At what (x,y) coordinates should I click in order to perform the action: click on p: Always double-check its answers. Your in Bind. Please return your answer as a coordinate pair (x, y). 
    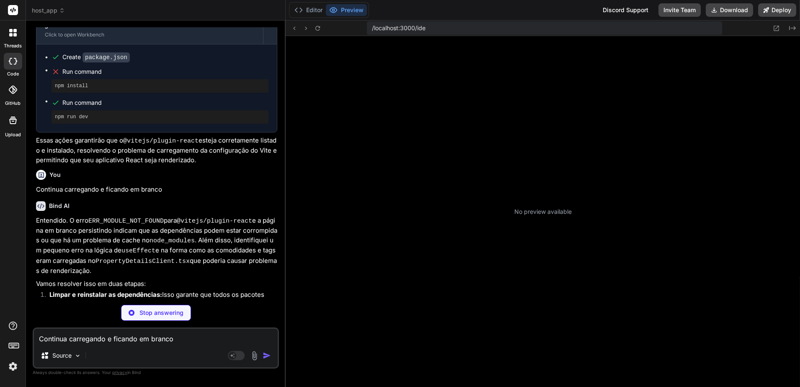
    Looking at the image, I should click on (156, 372).